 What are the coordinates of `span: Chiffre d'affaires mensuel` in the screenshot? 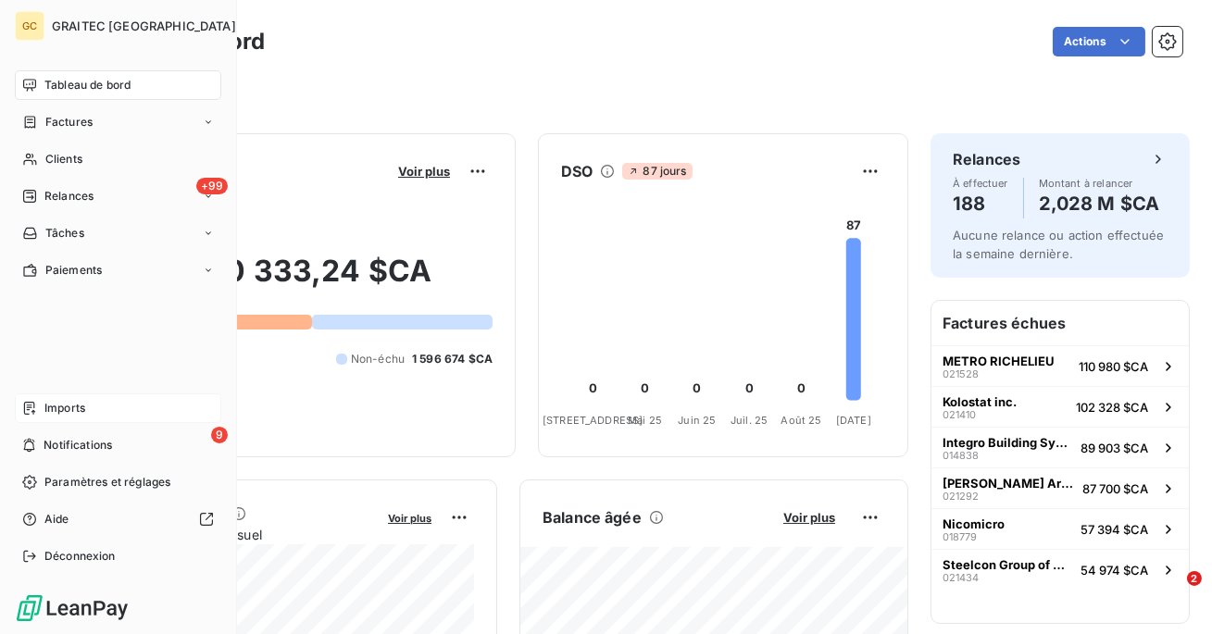 It's located at (240, 534).